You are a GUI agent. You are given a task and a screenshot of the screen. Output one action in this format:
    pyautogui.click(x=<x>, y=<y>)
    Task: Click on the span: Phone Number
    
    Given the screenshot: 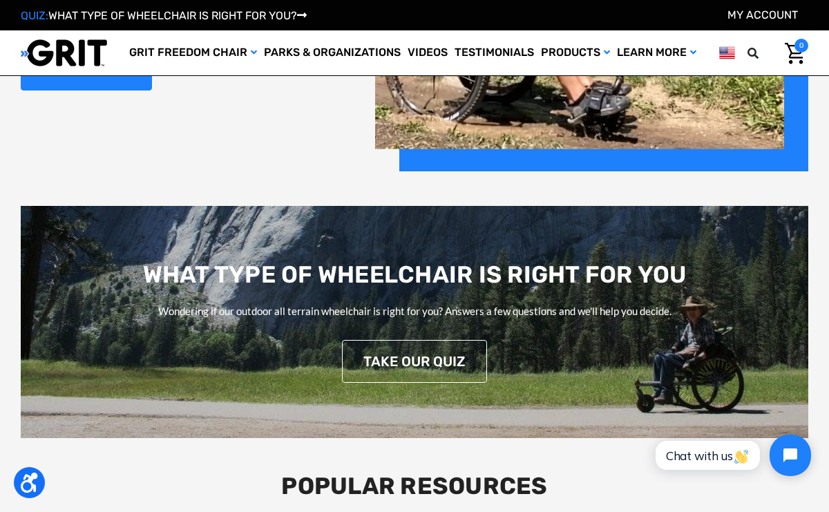 What is the action you would take?
    pyautogui.click(x=213, y=63)
    